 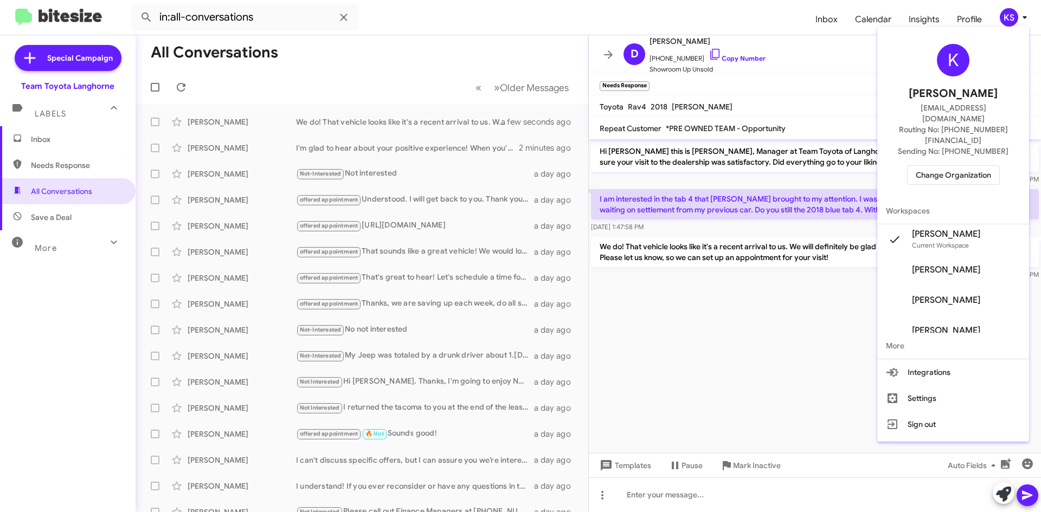 What do you see at coordinates (953, 398) in the screenshot?
I see `button: Settings` at bounding box center [953, 398].